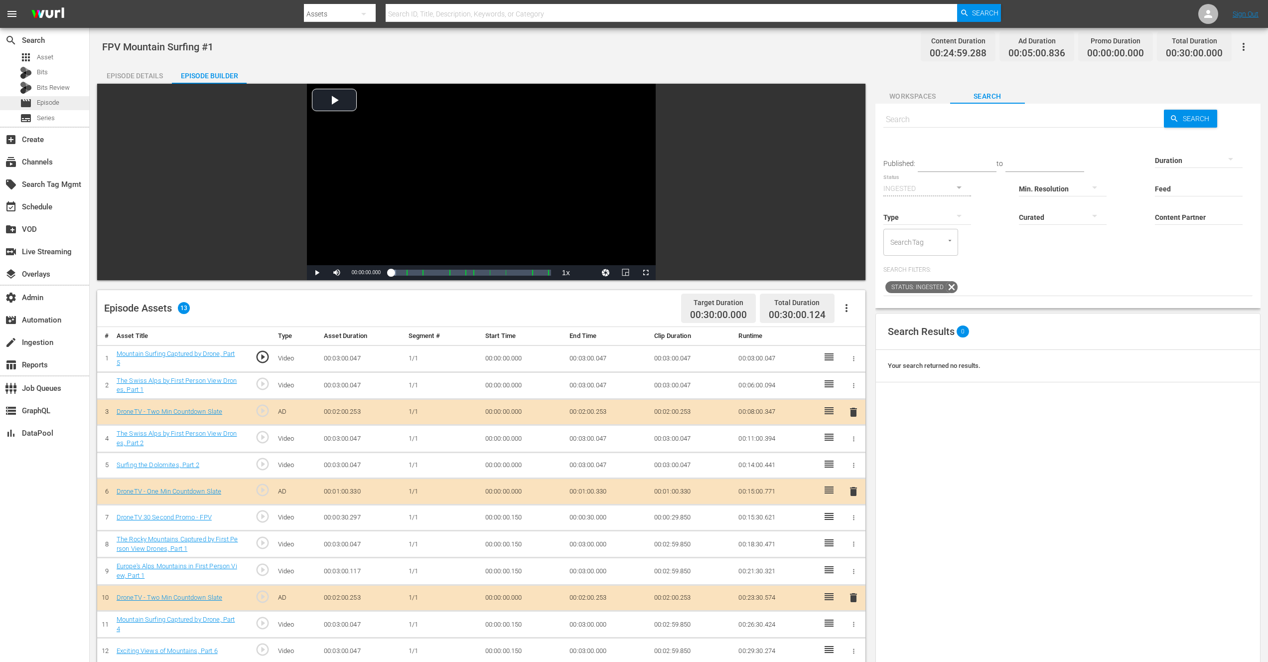 This screenshot has height=662, width=1268. Describe the element at coordinates (176, 624) in the screenshot. I see `a: Mountain Surfing Captured by Drone, Part 4` at that location.